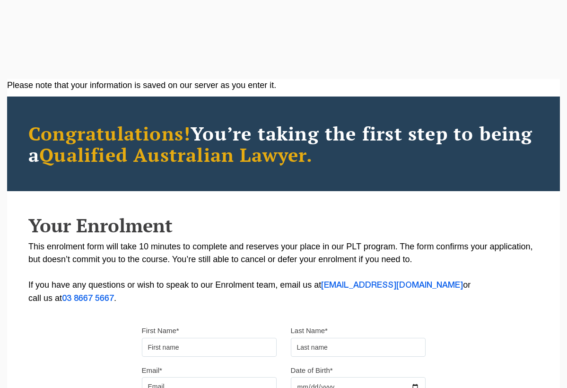 The image size is (567, 388). What do you see at coordinates (176, 154) in the screenshot?
I see `span: Qualified Australian Lawyer.` at bounding box center [176, 154].